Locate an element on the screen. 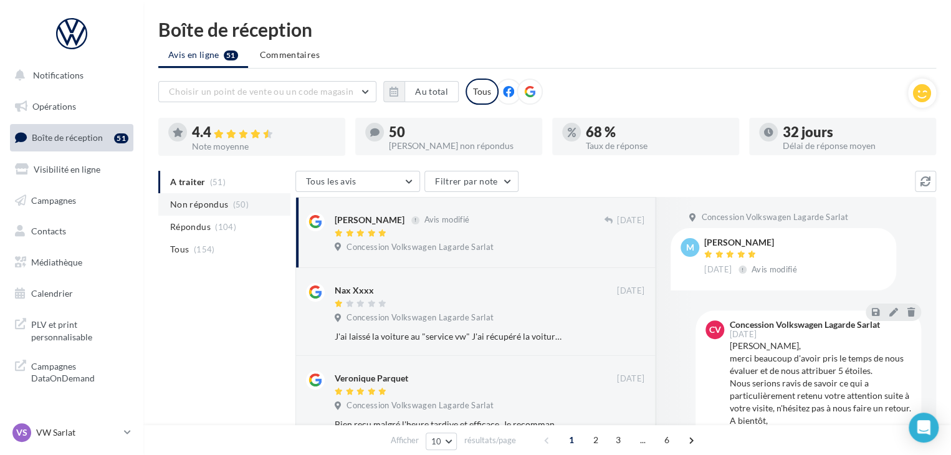 This screenshot has height=455, width=951. span: M is located at coordinates (690, 247).